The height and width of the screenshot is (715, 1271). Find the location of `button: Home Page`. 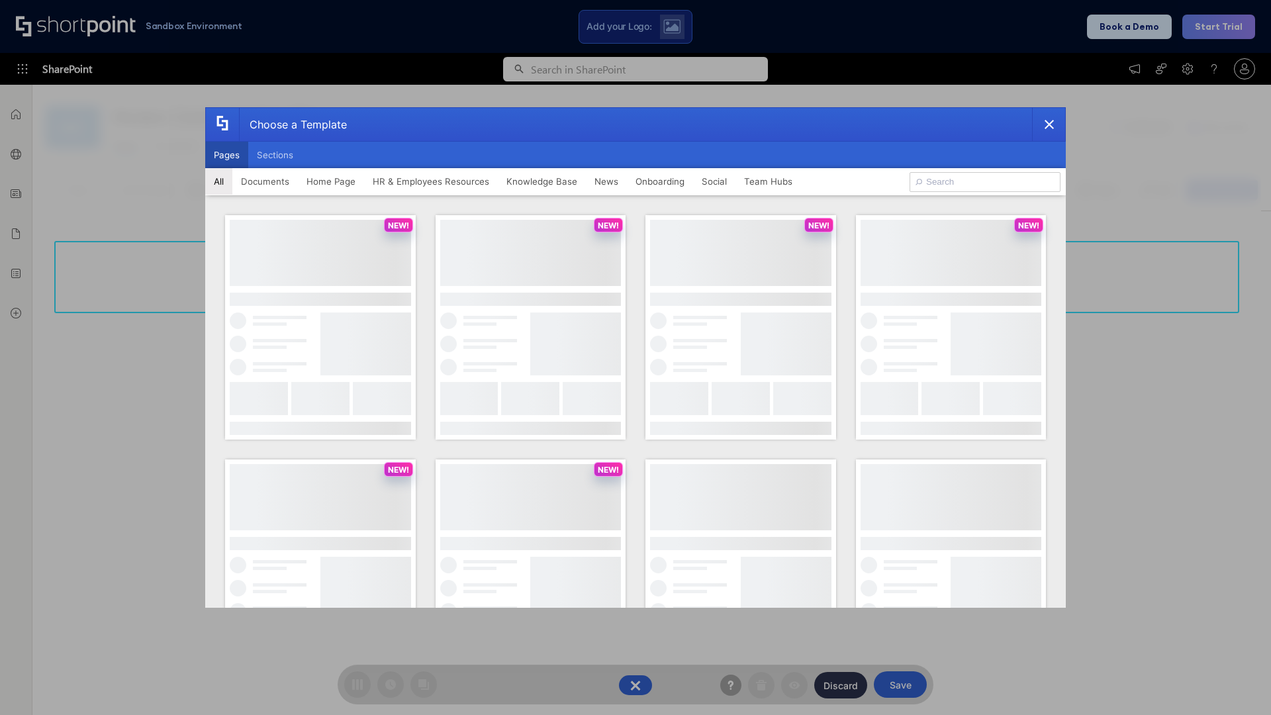

button: Home Page is located at coordinates (331, 181).